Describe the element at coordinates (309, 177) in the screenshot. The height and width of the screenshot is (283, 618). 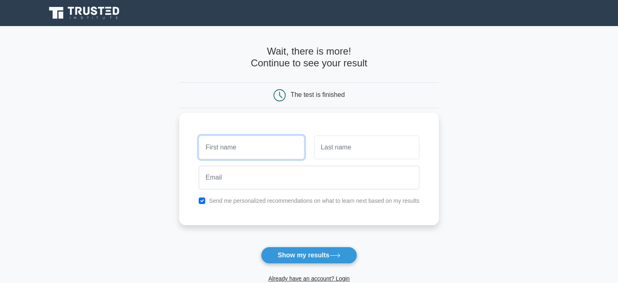
I see `input: Email` at that location.